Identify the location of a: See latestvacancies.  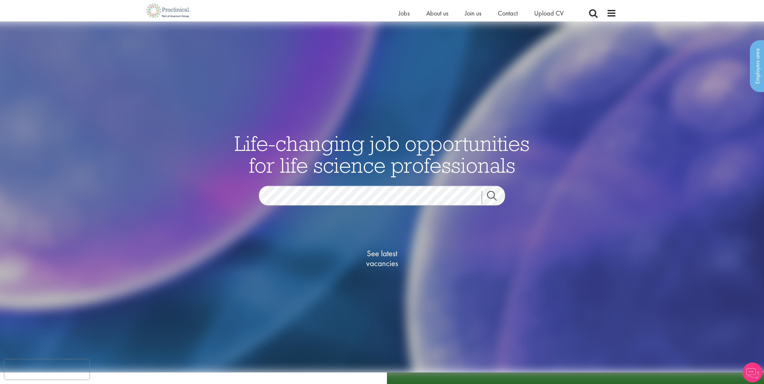
(382, 258).